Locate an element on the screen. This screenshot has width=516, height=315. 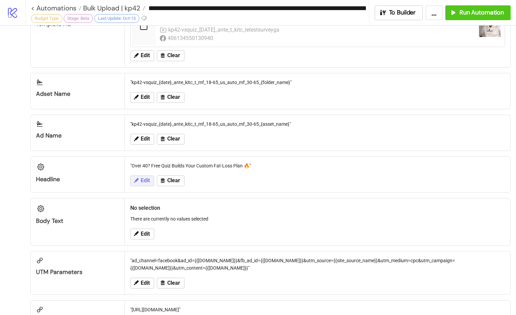
div: Budget Type is located at coordinates (46, 19).